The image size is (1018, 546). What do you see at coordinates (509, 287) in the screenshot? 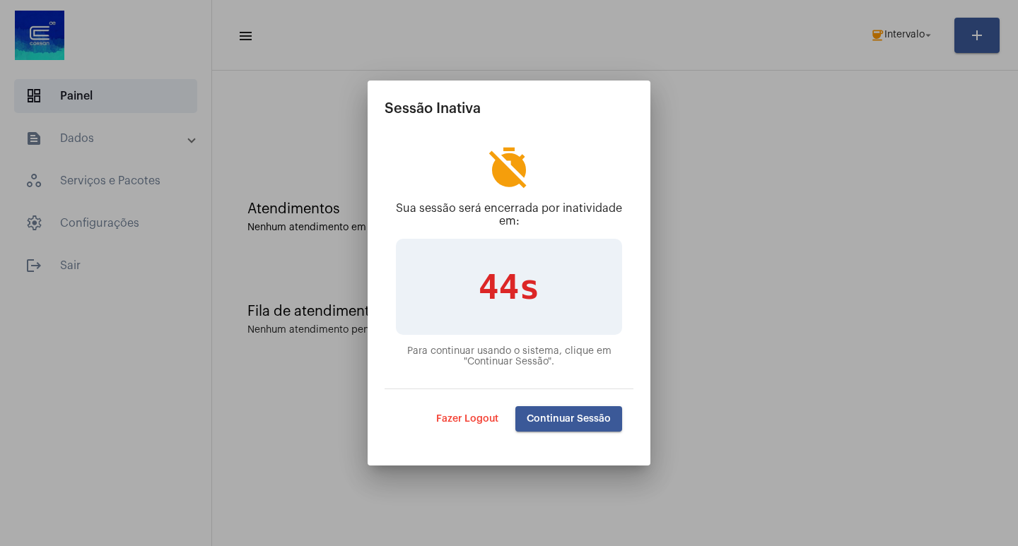
I see `span: 44s` at bounding box center [509, 287].